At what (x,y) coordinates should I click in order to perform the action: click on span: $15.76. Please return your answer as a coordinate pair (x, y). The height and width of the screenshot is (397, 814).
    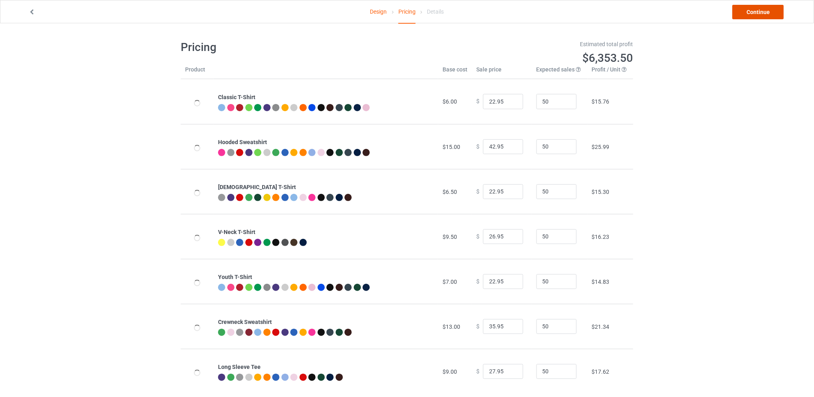
    Looking at the image, I should click on (601, 102).